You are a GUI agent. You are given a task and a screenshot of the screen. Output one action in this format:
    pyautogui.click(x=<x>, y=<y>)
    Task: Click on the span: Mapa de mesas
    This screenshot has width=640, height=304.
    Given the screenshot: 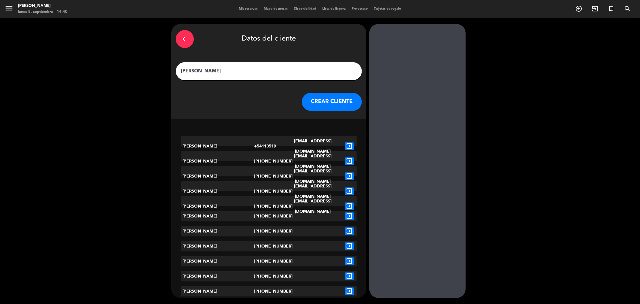 What is the action you would take?
    pyautogui.click(x=276, y=9)
    